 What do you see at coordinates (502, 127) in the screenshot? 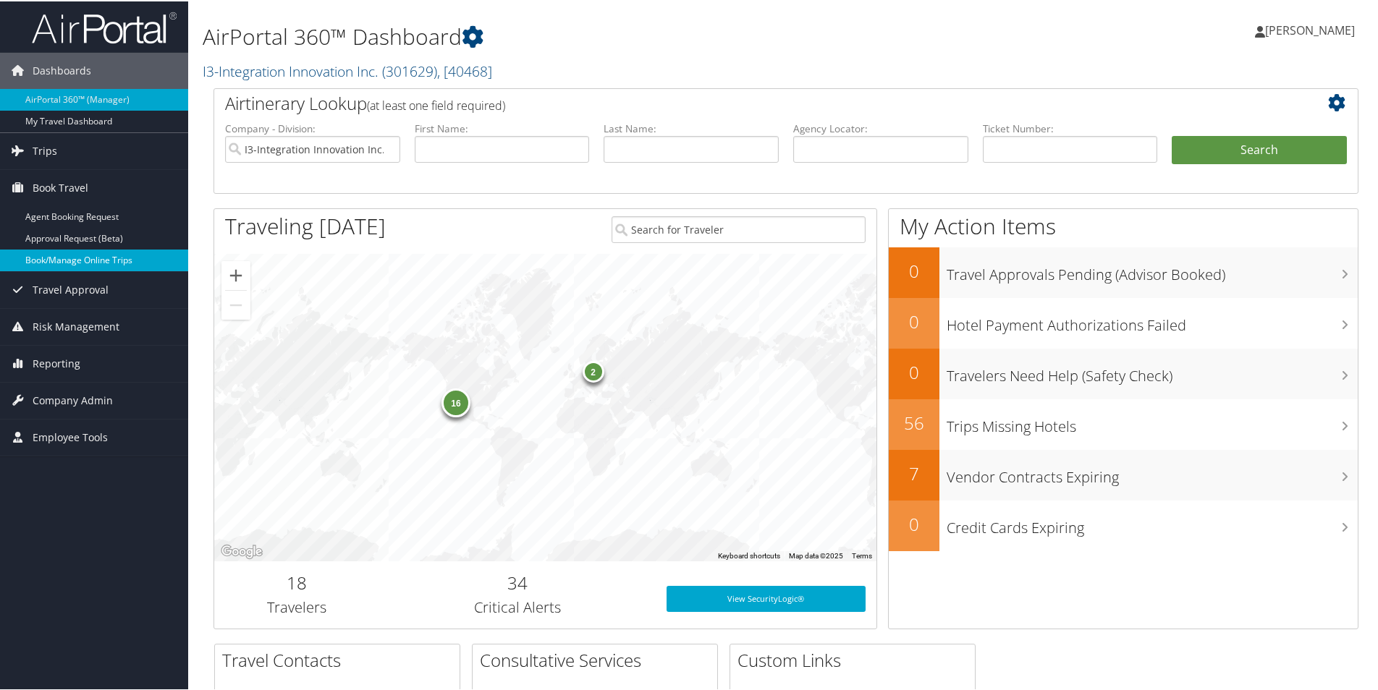
I see `label: First Name:` at bounding box center [502, 127].